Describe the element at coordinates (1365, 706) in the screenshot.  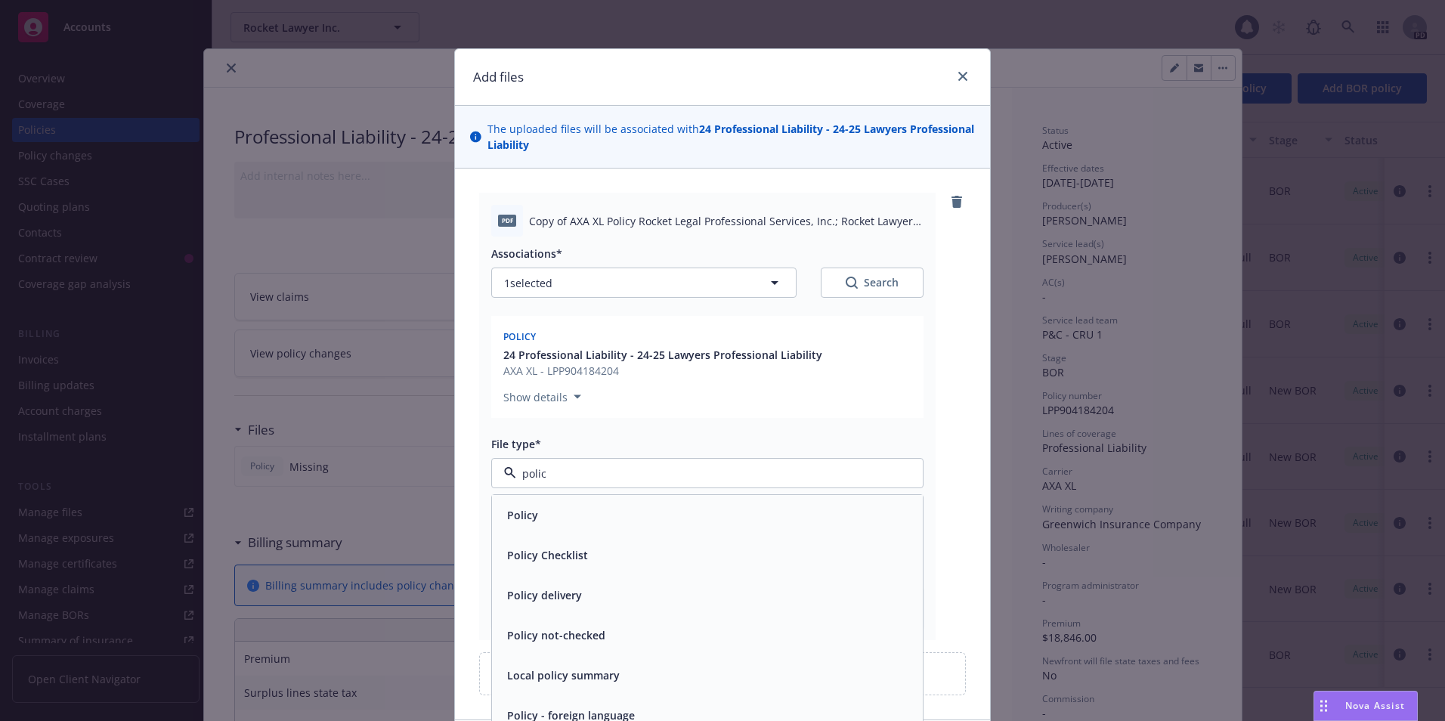
I see `button: Nova Assist` at that location.